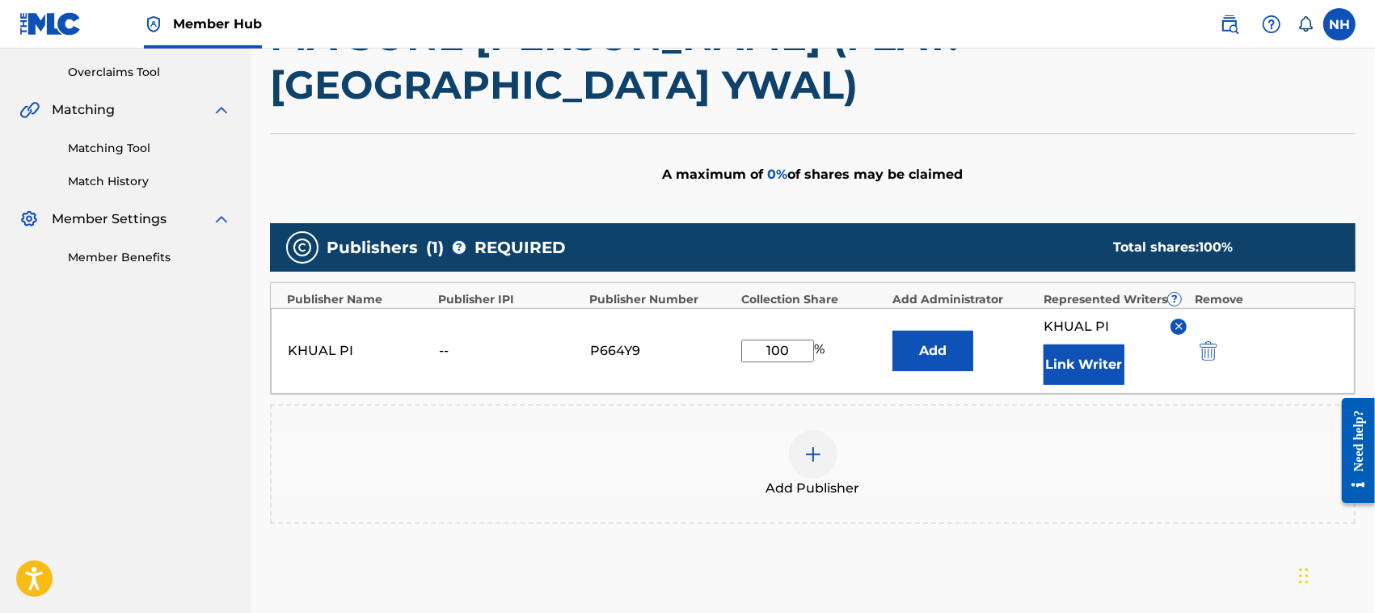  I want to click on div: User Menu, so click(1339, 24).